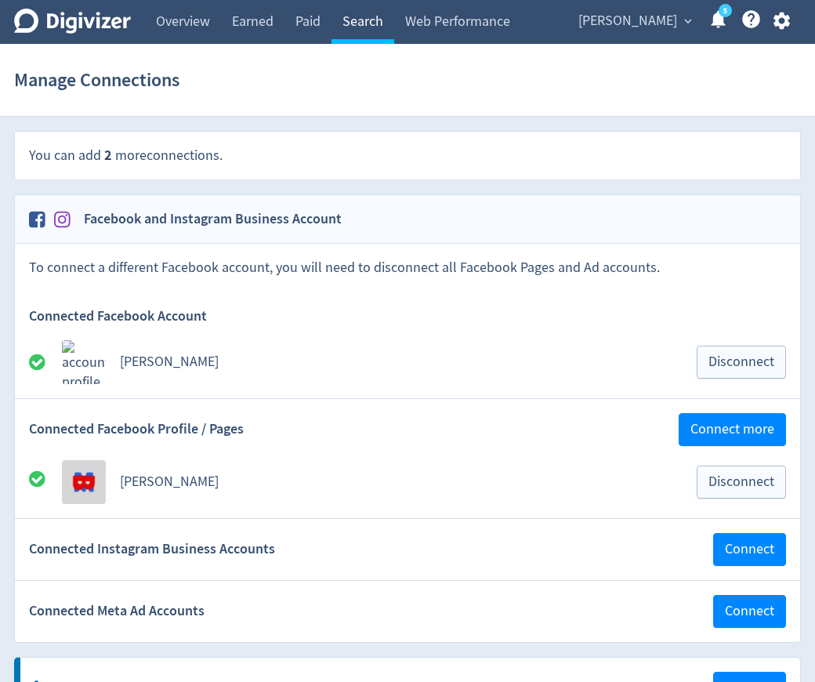 The width and height of the screenshot is (815, 682). What do you see at coordinates (84, 482) in the screenshot?
I see `img: Avatar for Meme Bahadur` at bounding box center [84, 482].